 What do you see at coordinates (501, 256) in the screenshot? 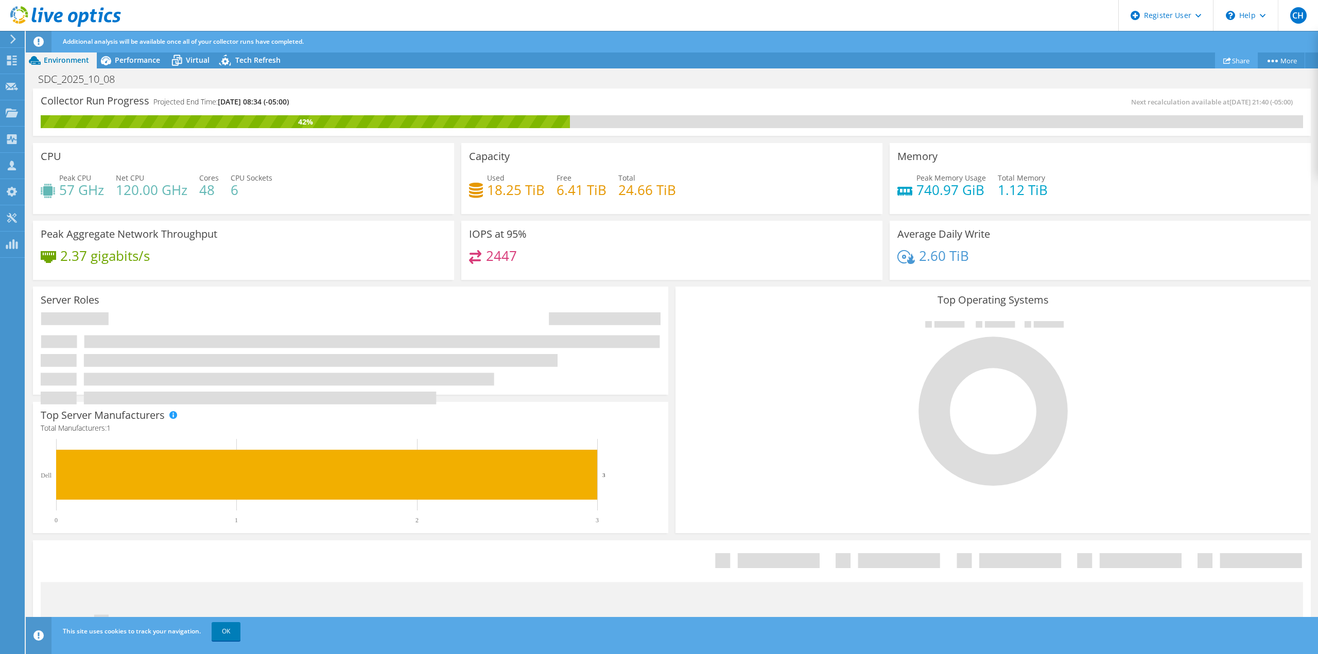
I see `h4: 2447` at bounding box center [501, 256].